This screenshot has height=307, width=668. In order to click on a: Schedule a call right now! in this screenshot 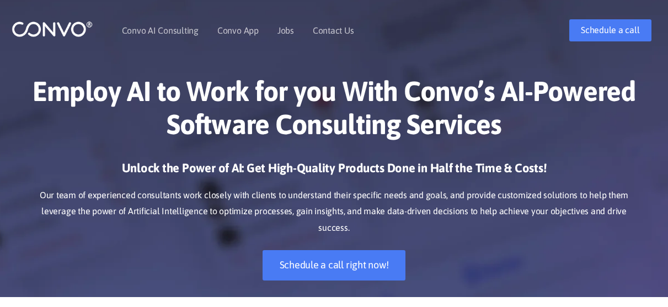, I will do `click(334, 265)`.